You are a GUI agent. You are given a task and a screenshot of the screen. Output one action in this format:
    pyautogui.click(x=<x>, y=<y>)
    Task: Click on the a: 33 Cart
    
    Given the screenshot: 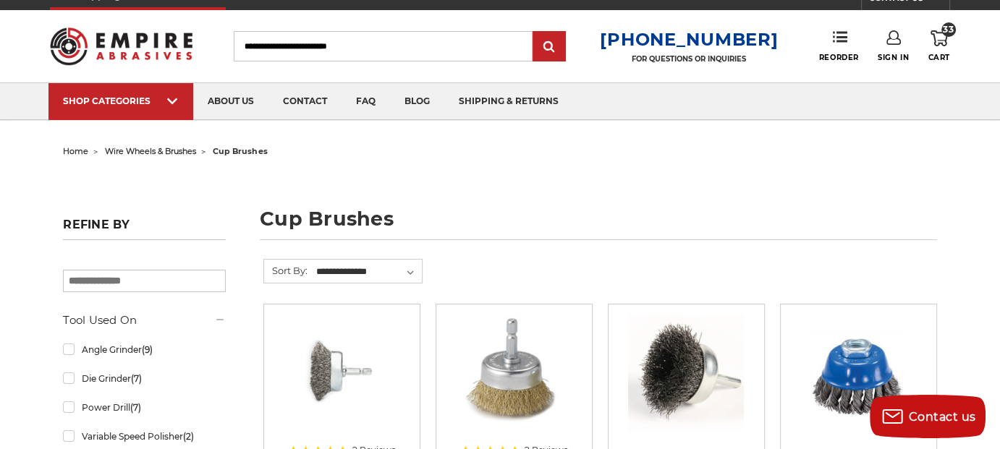 What is the action you would take?
    pyautogui.click(x=939, y=46)
    